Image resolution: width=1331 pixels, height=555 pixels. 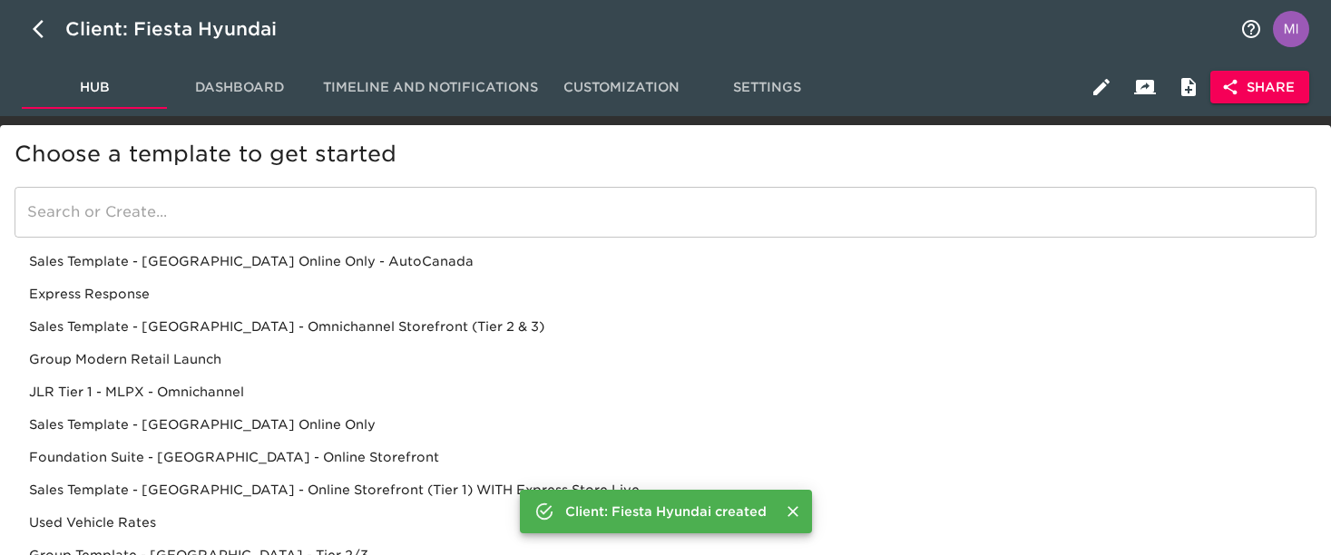 What do you see at coordinates (665, 154) in the screenshot?
I see `h5: Choose a template to get started` at bounding box center [665, 154].